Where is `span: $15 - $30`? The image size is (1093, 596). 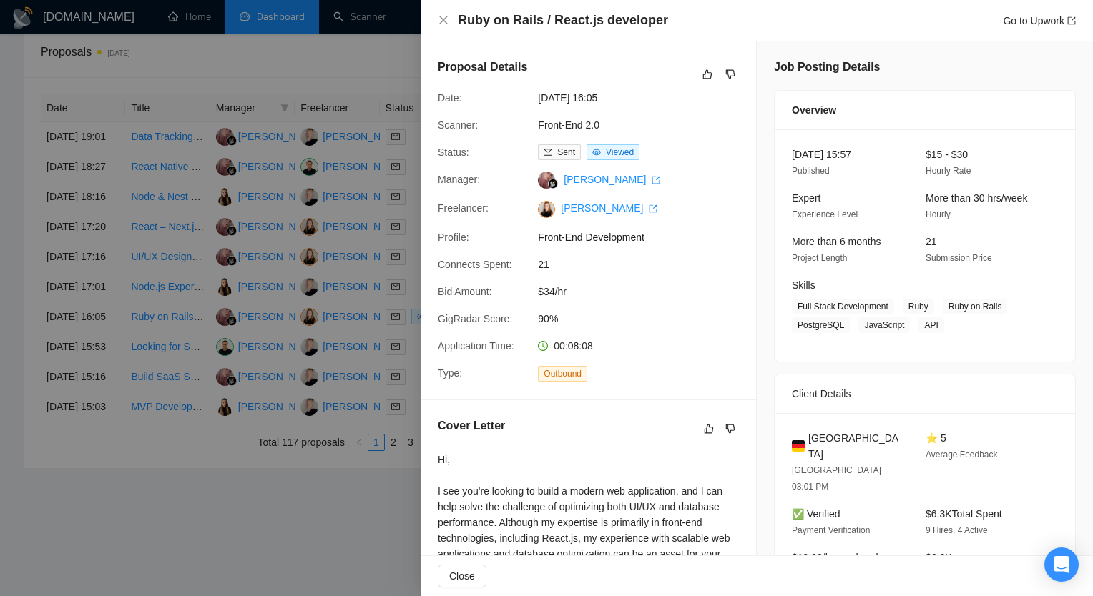 span: $15 - $30 is located at coordinates (946, 154).